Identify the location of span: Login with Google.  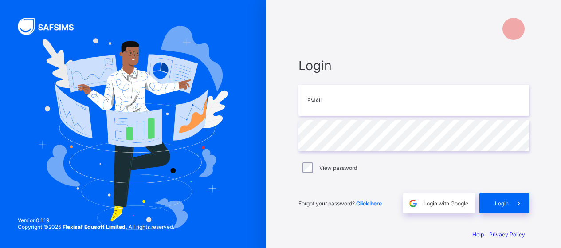
(446, 203).